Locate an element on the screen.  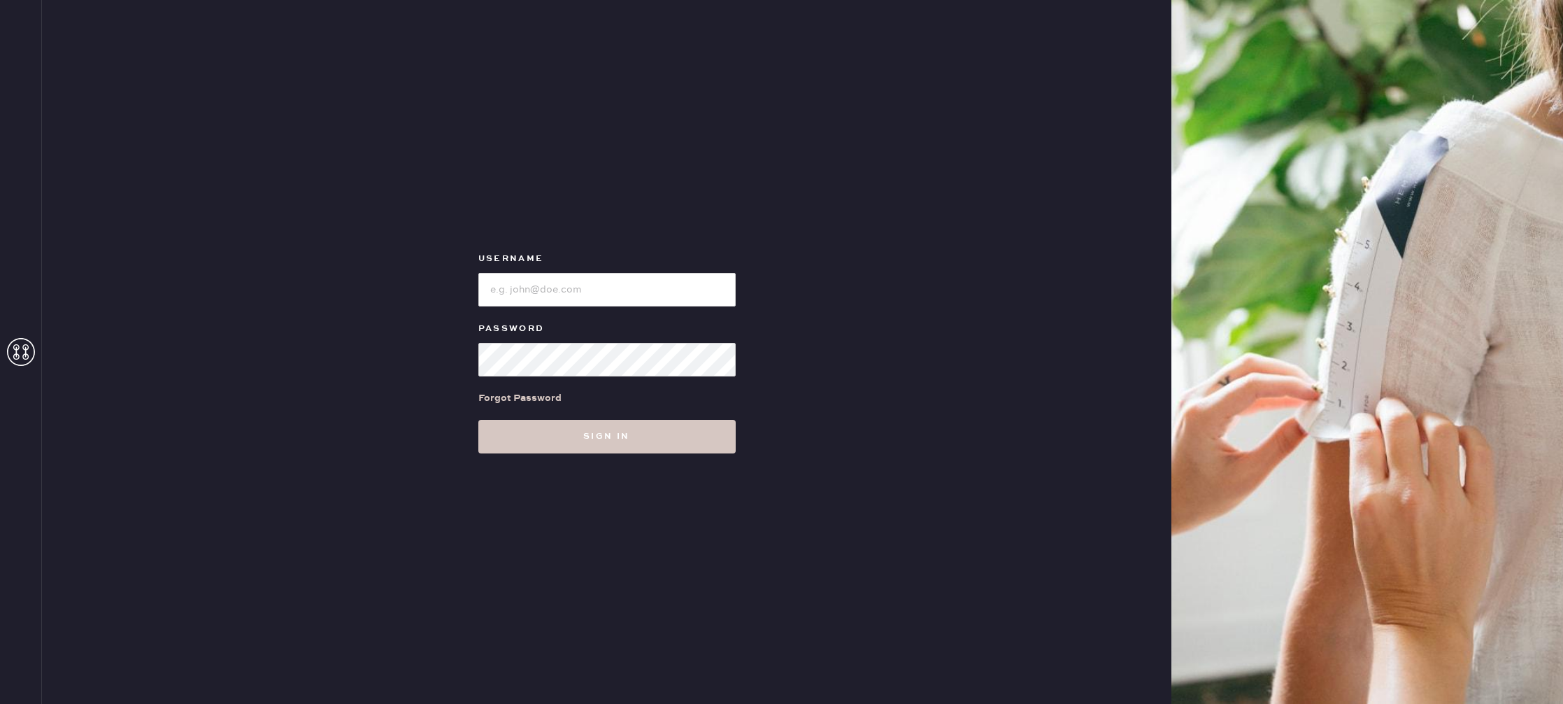
input: e.g. john@doe.com is located at coordinates (607, 290).